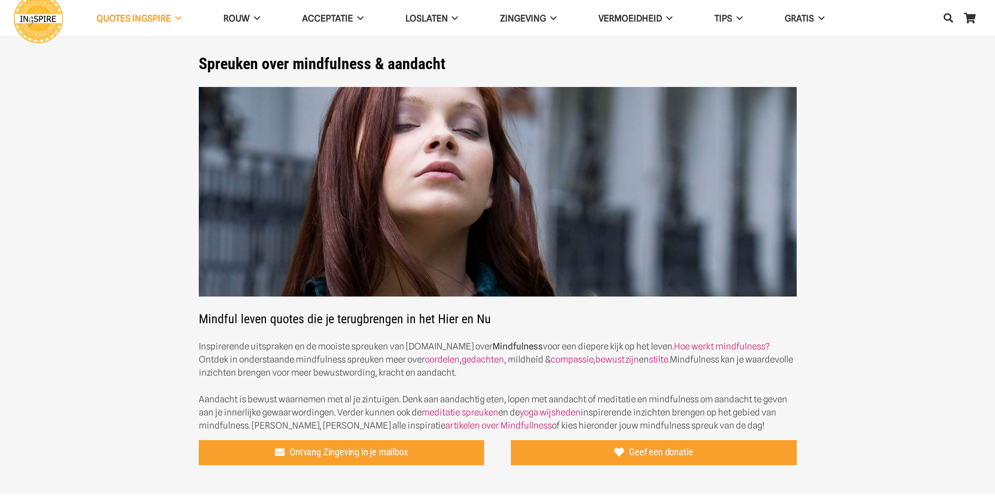 Image resolution: width=995 pixels, height=504 pixels. What do you see at coordinates (498, 192) in the screenshot?
I see `img: De mooiste mindfulness spreuken van Ingspire en citaten van Inge over mindful leven - www.ingspir...` at bounding box center [498, 192].